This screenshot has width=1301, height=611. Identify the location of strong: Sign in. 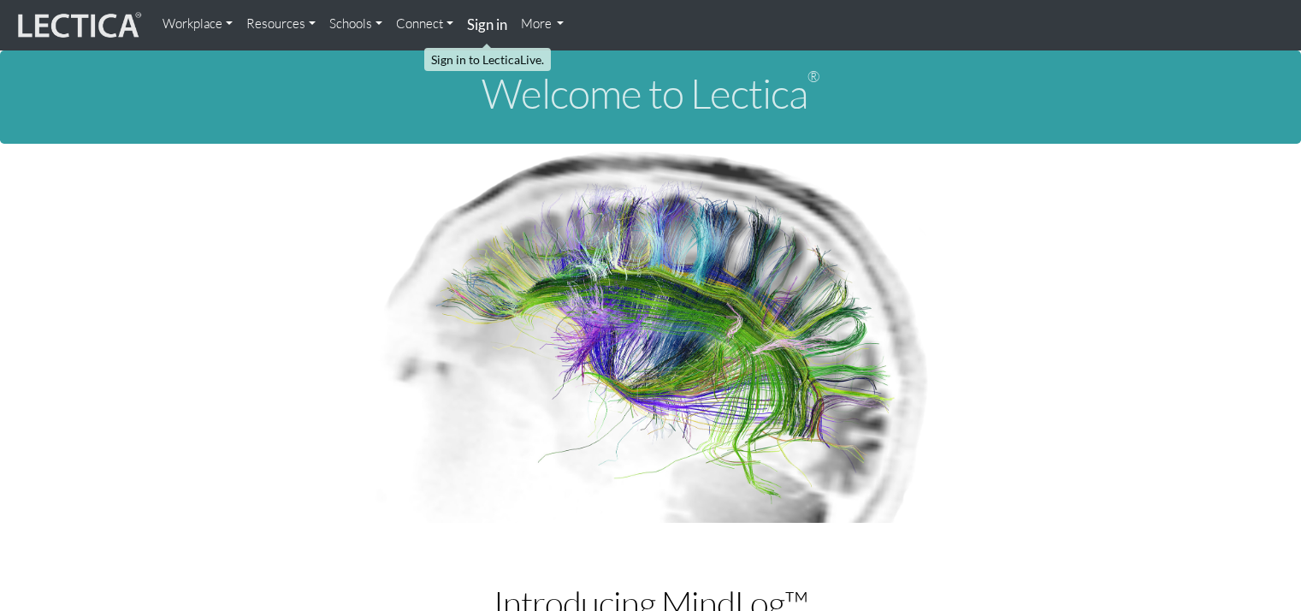
(487, 24).